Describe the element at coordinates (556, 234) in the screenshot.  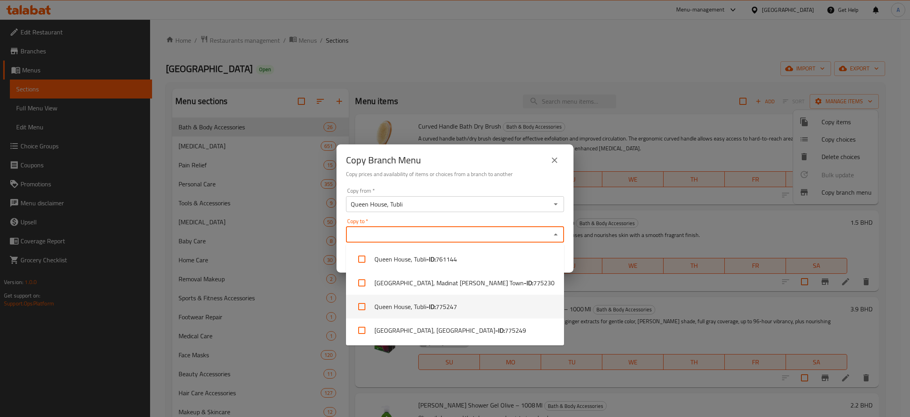
I see `button: Close` at that location.